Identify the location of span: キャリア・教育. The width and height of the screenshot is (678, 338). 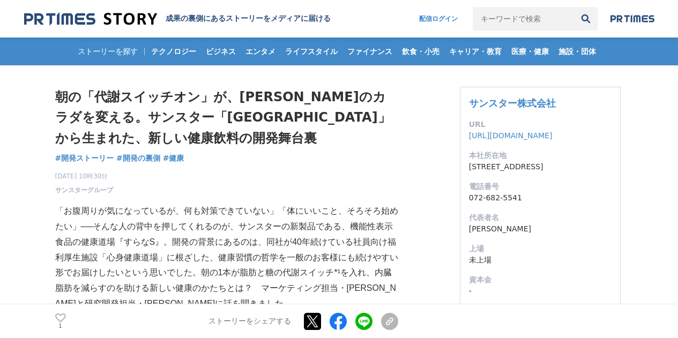
(475, 51).